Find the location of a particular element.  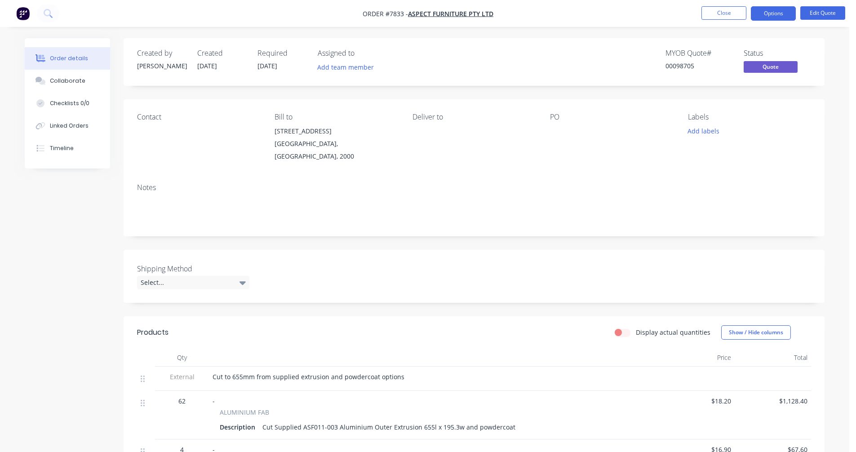

span: External is located at coordinates (182, 376).